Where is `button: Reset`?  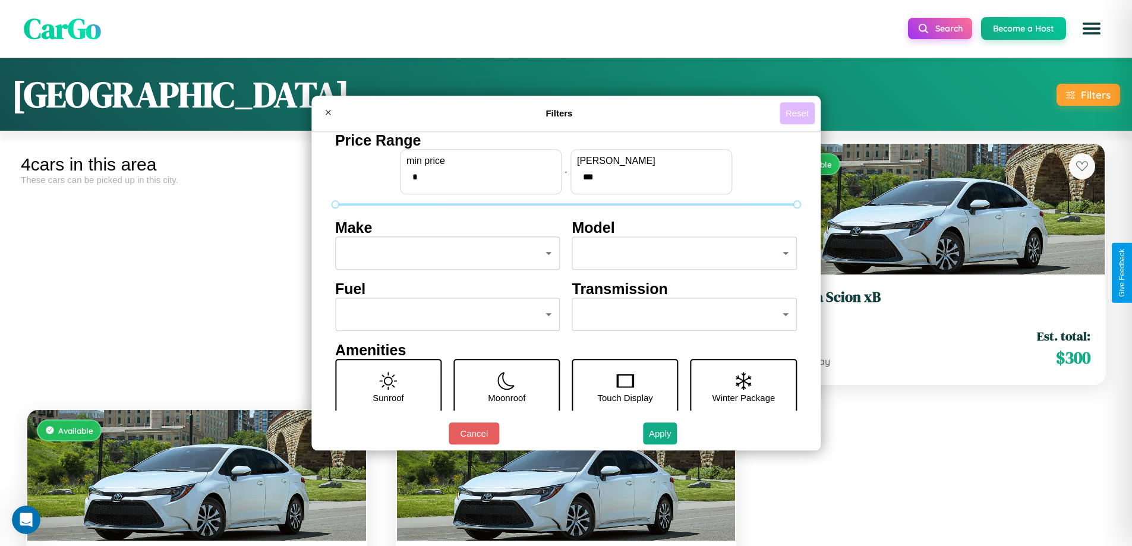
button: Reset is located at coordinates (797, 113).